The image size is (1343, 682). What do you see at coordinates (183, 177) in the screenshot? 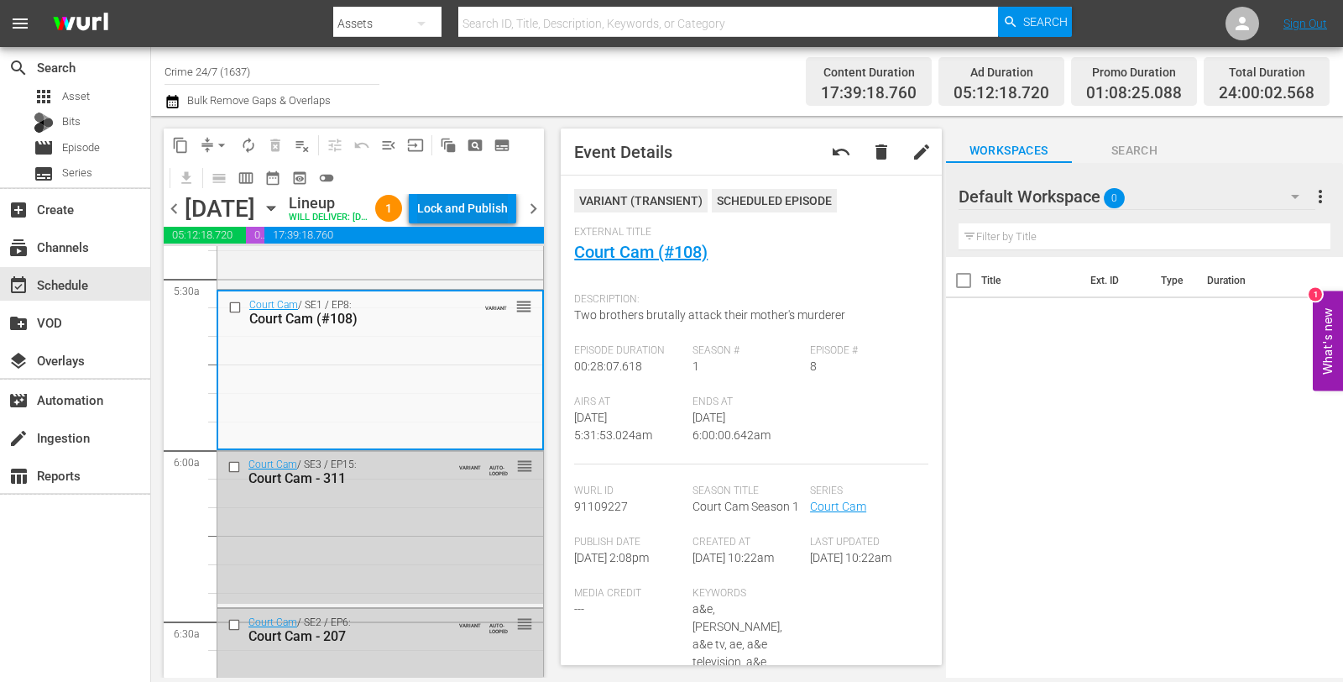
I see `span: Download as CSV` at bounding box center [183, 177].